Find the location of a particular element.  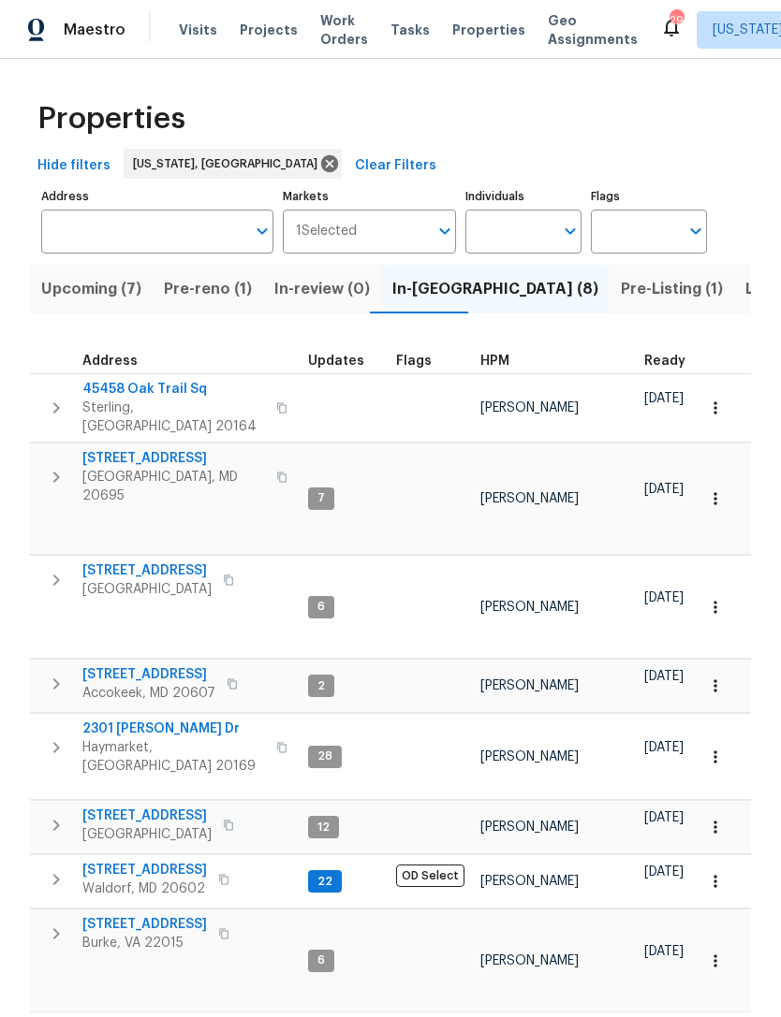

span: HPM is located at coordinates (494, 361).